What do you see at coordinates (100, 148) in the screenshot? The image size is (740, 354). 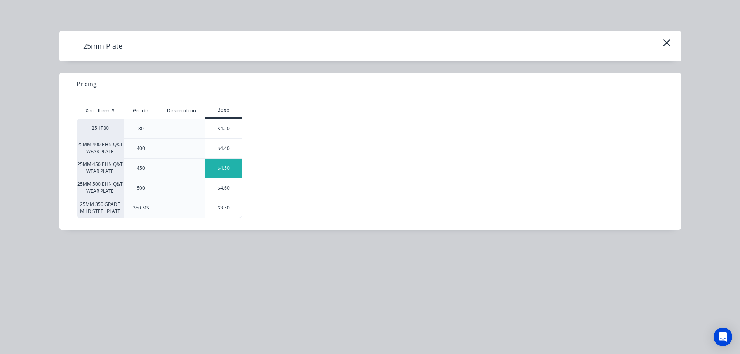 I see `div: 25MM 400 BHN Q&T WEAR PLATE` at bounding box center [100, 148].